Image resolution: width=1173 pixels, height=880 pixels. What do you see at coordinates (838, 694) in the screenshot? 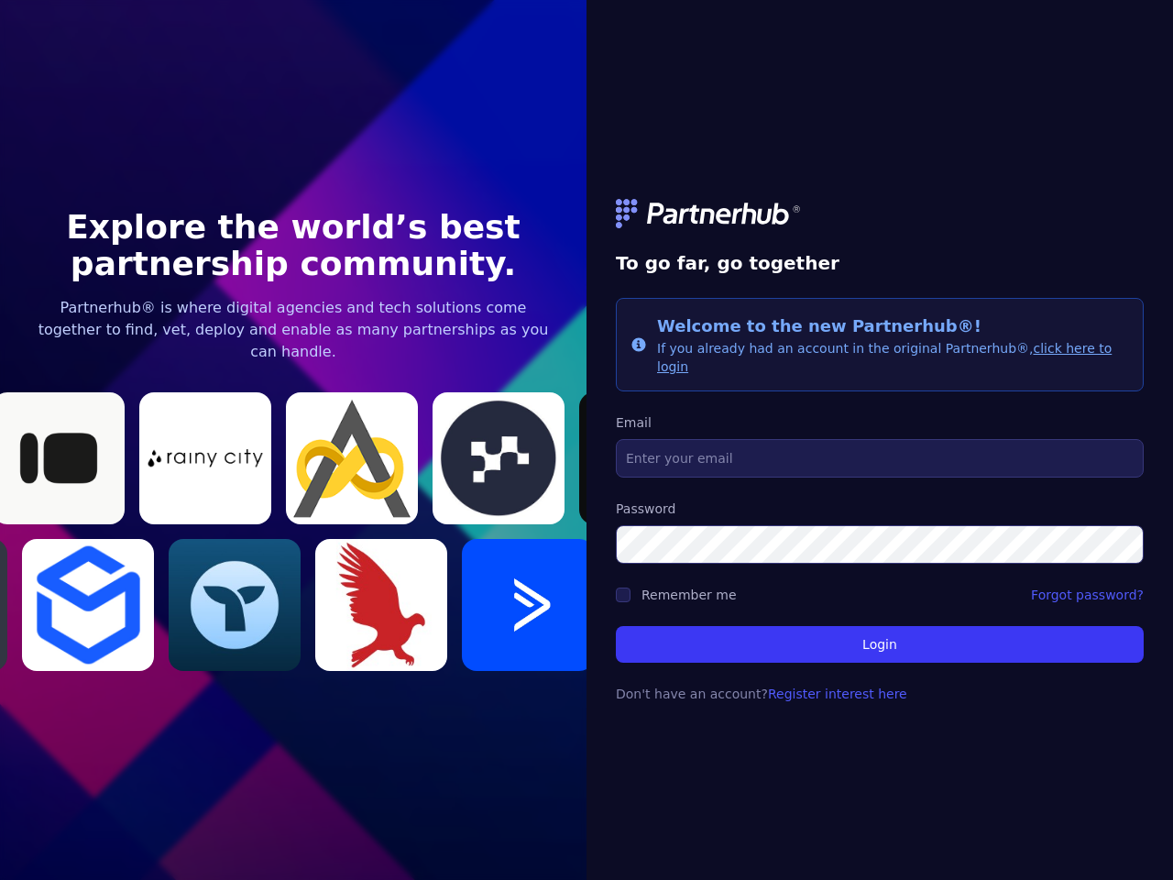
I see `a: Register interest here` at bounding box center [838, 694].